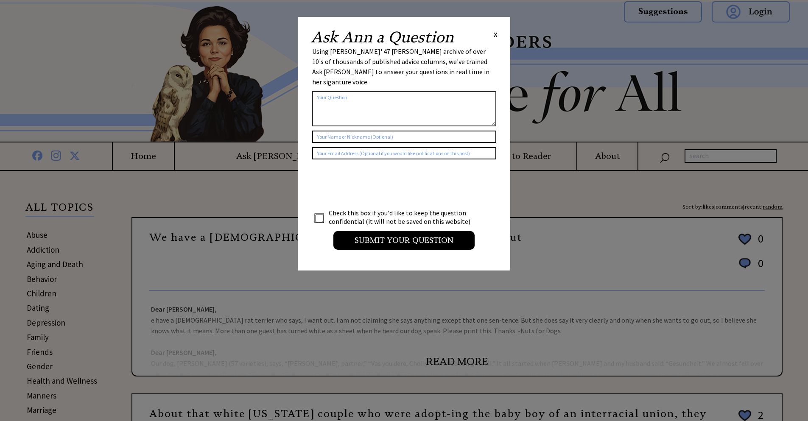  Describe the element at coordinates (495, 34) in the screenshot. I see `span: X` at that location.